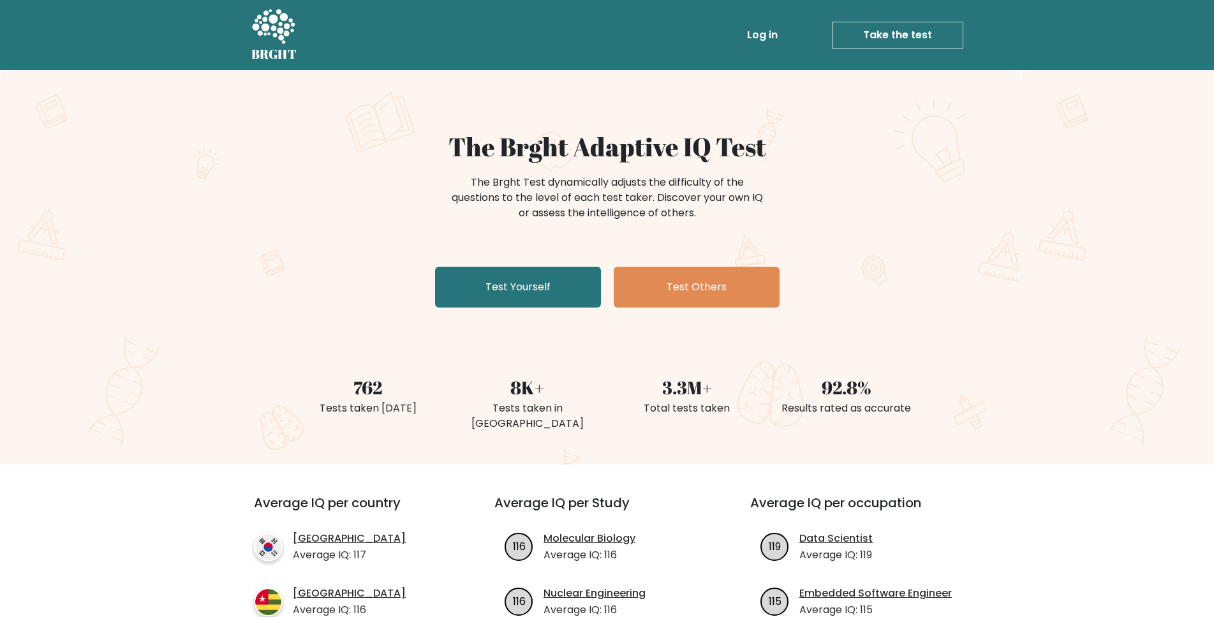 The height and width of the screenshot is (617, 1214). I want to click on div: 8K+, so click(528, 387).